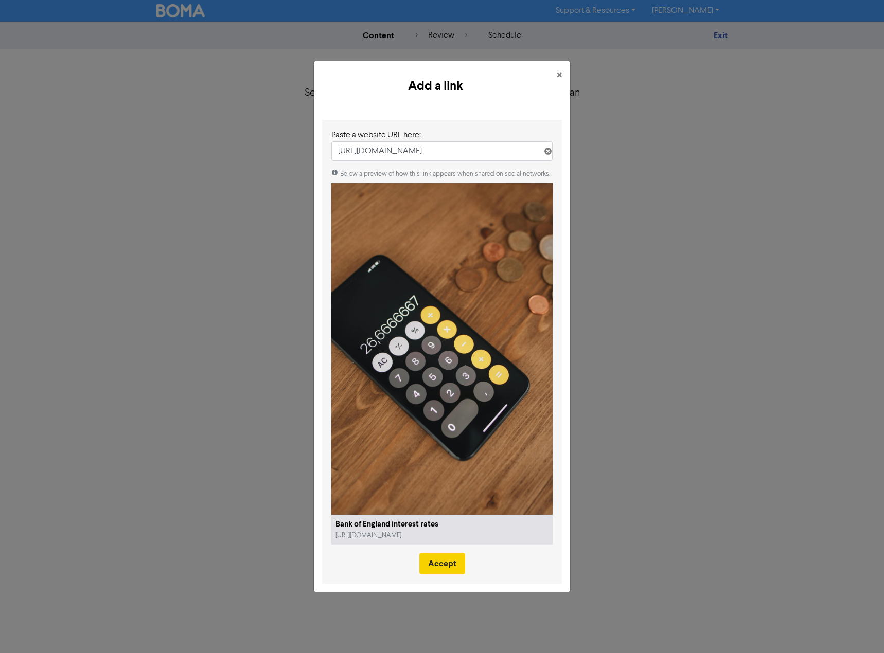 The width and height of the screenshot is (884, 653). I want to click on button: Close, so click(559, 76).